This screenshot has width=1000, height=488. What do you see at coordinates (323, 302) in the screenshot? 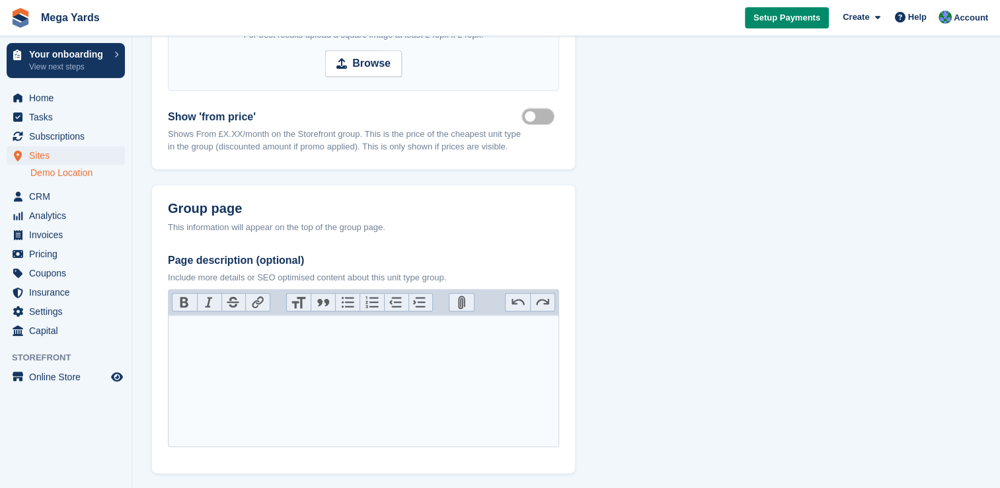
I see `button: Quote` at bounding box center [323, 302].